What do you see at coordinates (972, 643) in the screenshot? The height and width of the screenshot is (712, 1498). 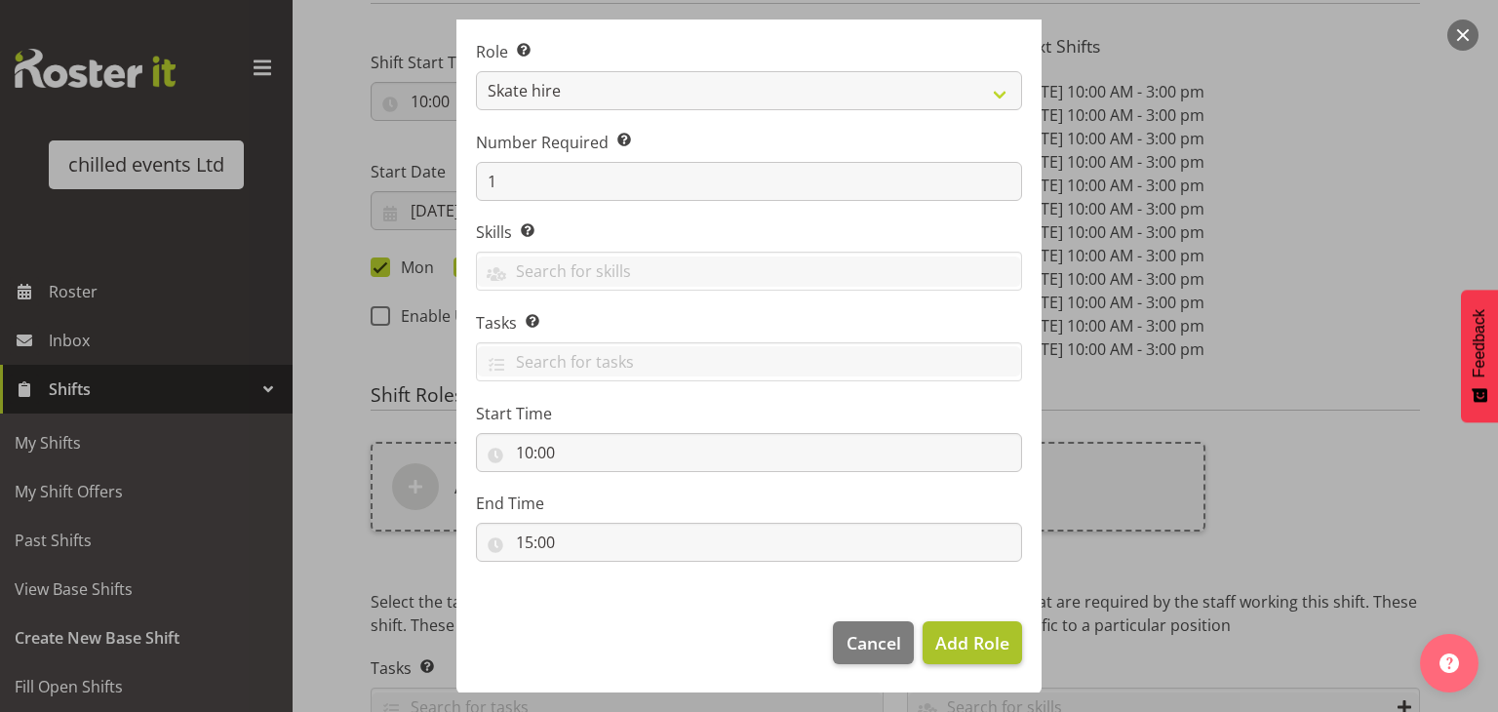 I see `span: Add Role` at bounding box center [972, 643].